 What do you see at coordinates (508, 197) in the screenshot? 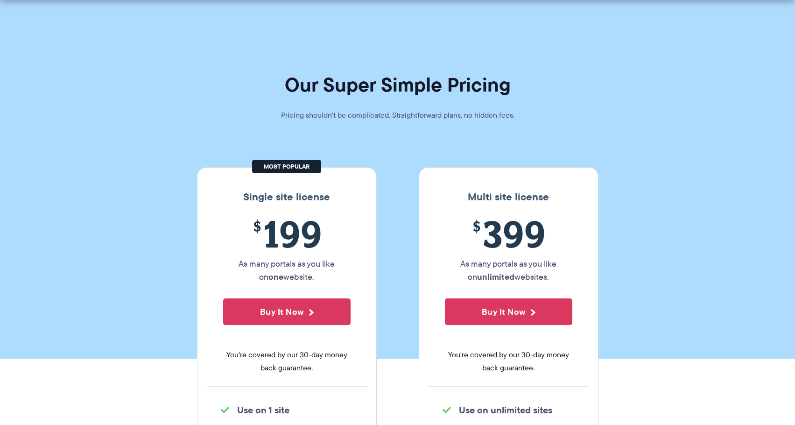
I see `h3: Multi site license` at bounding box center [508, 197].